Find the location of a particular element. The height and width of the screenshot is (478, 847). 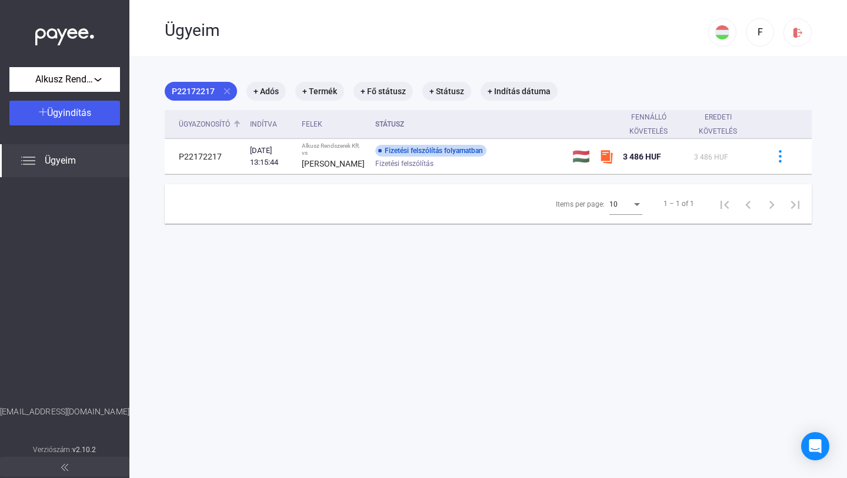

div: Ügyeim is located at coordinates (437, 31).